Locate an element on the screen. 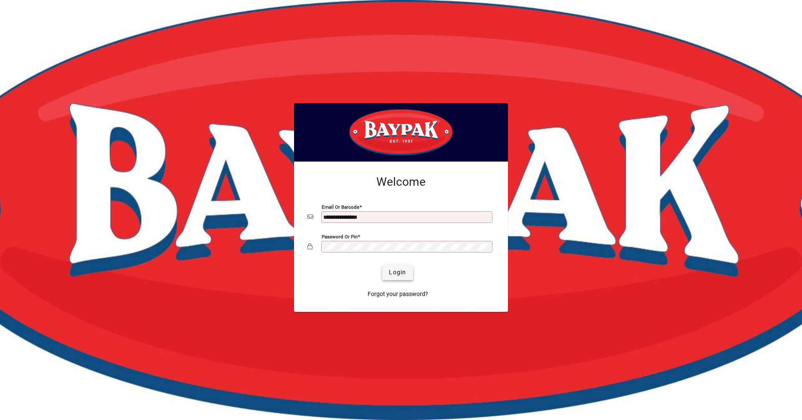  span: Forgot your password? is located at coordinates (397, 294).